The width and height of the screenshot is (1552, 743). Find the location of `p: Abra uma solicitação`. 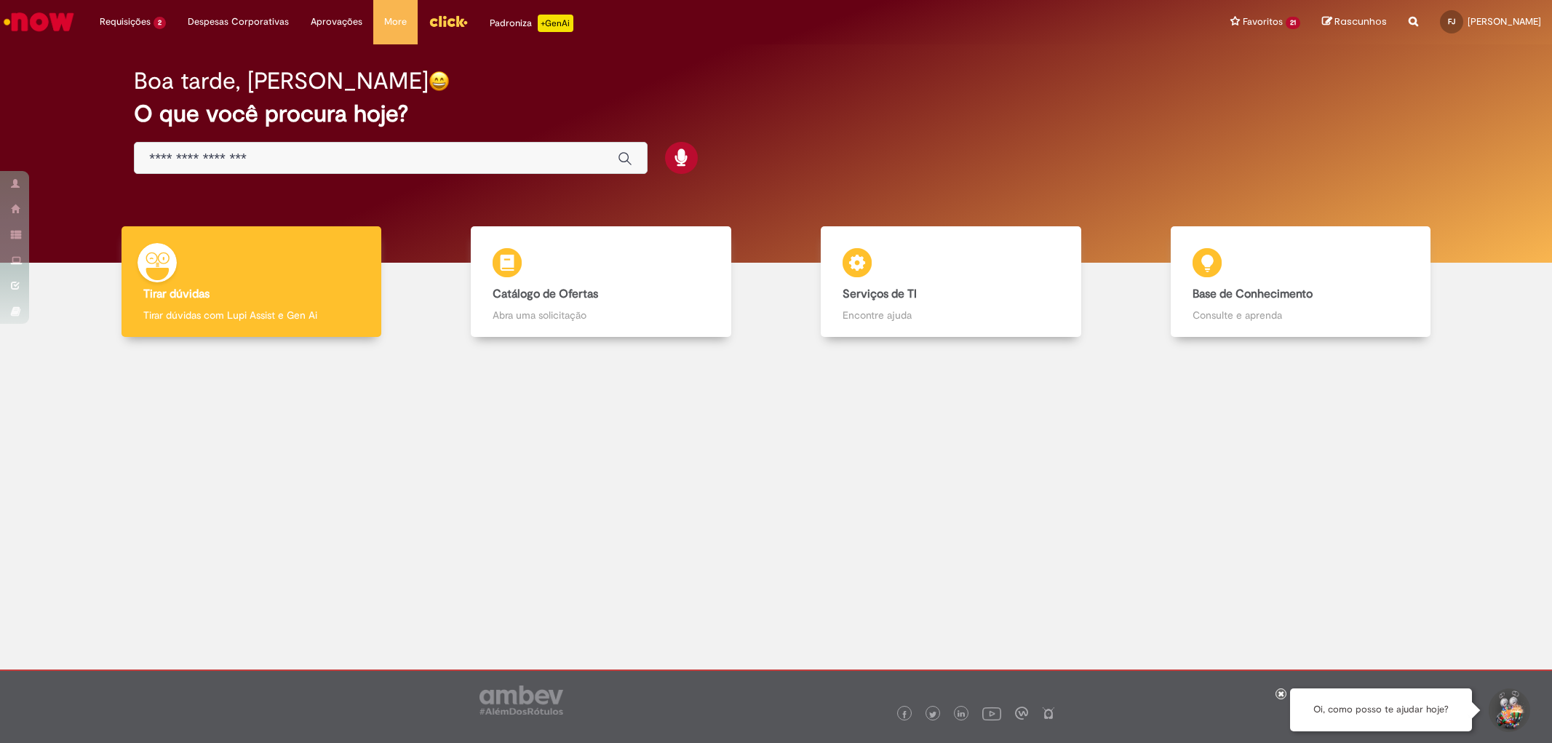

p: Abra uma solicitação is located at coordinates (600, 315).